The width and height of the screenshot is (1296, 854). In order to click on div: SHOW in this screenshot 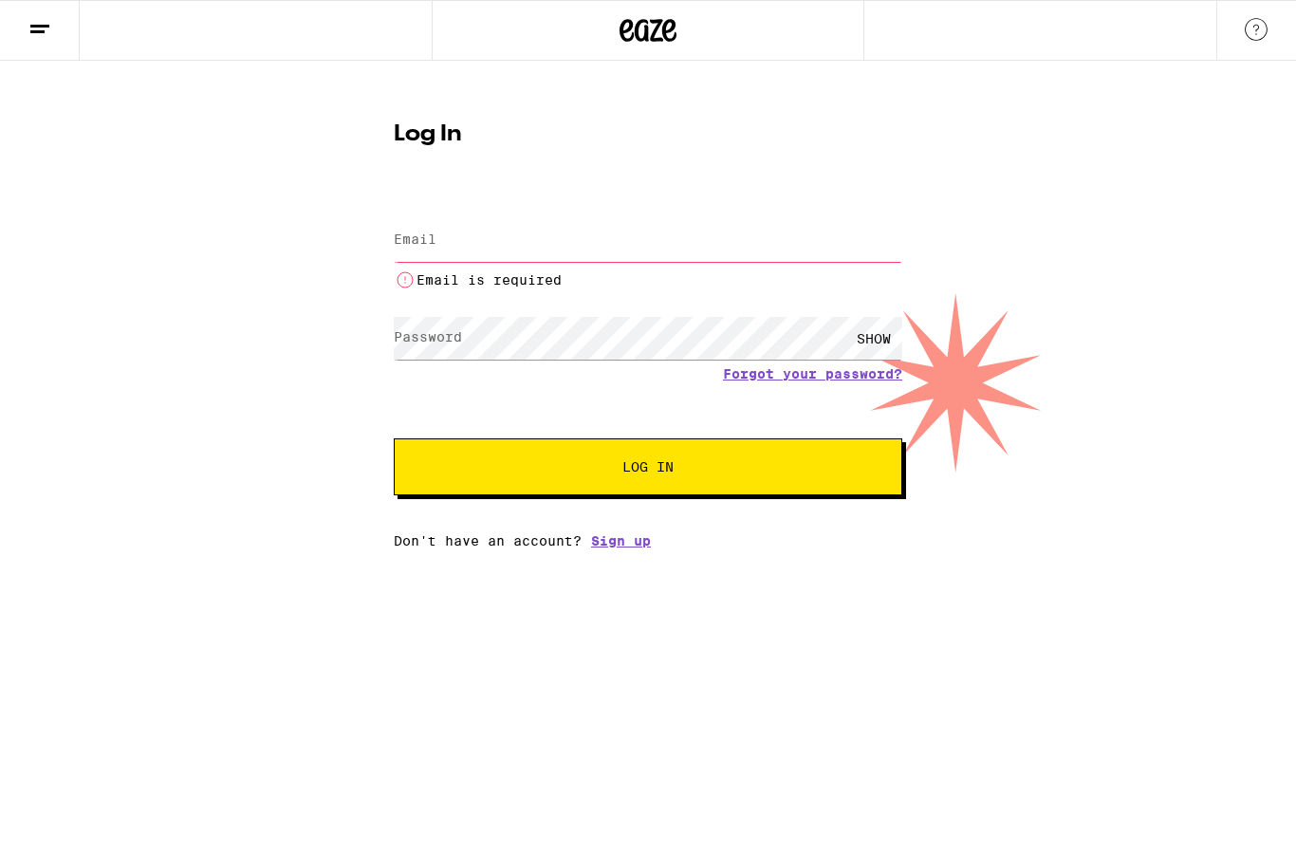, I will do `click(874, 338)`.